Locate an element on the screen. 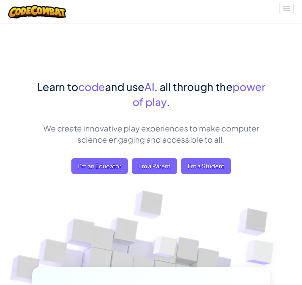 This screenshot has height=285, width=302. span: I'm a Student is located at coordinates (206, 166).